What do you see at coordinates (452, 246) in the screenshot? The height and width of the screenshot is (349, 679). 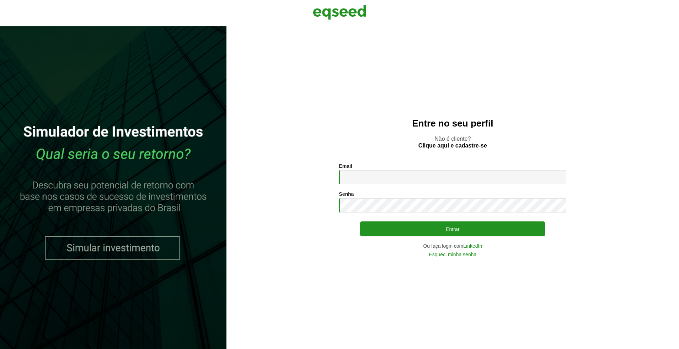 I see `div: Ou faça login com` at bounding box center [452, 246].